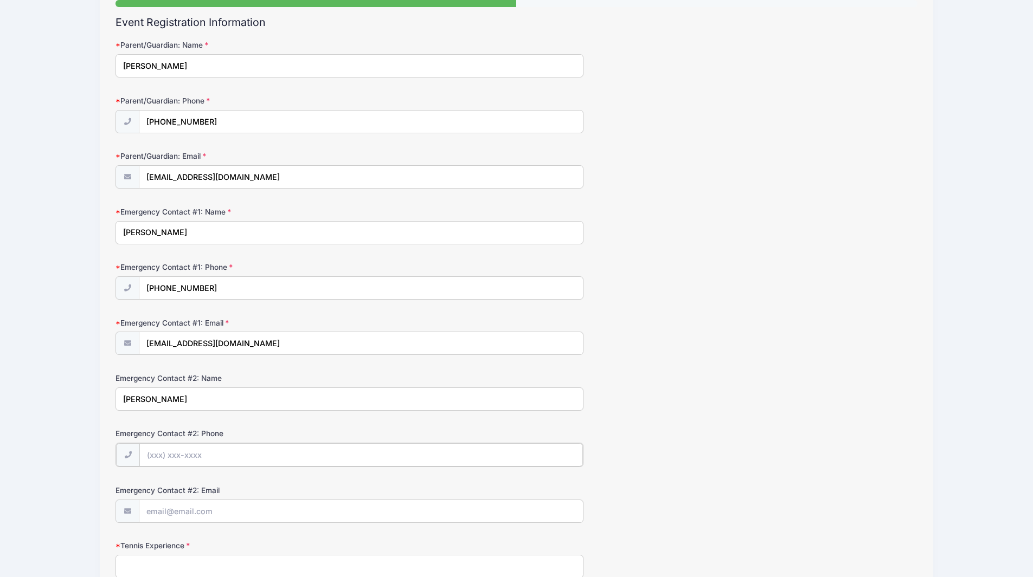 The image size is (1033, 577). I want to click on label: Emergency Contact #2: Name, so click(249, 378).